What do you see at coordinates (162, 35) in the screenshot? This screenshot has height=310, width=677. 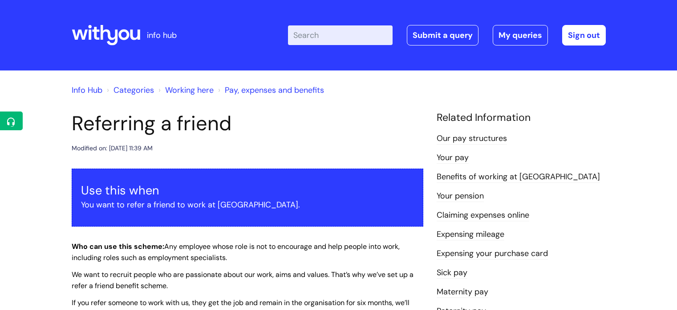 I see `p: info hub` at bounding box center [162, 35].